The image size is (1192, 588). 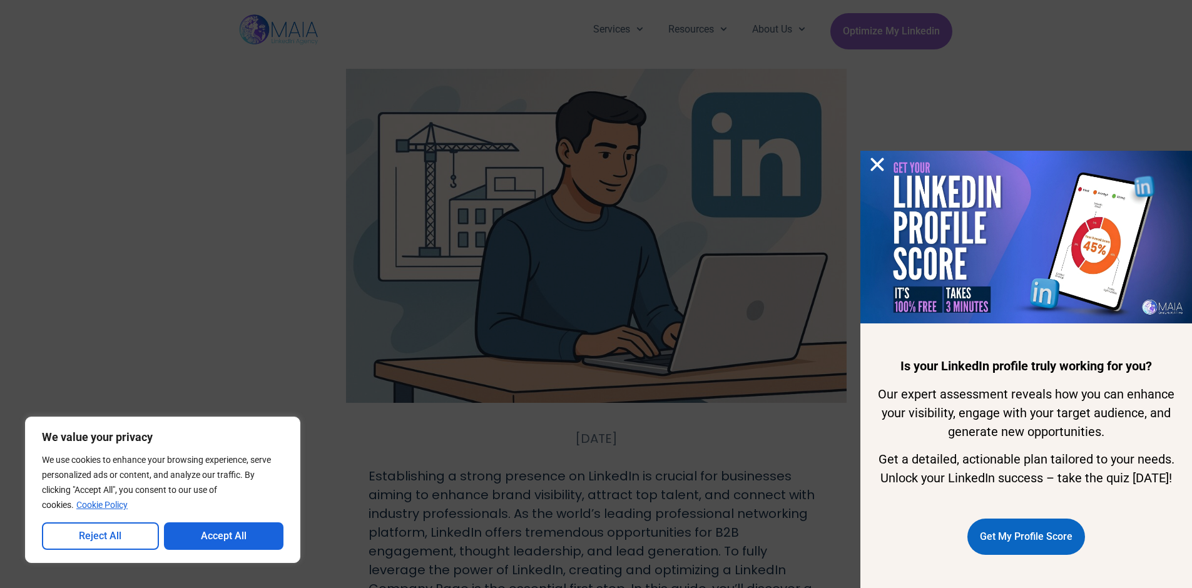 What do you see at coordinates (163, 482) in the screenshot?
I see `p: We use cookies to enhance your browsing experience, serve personalized ads or content, and analyz...` at bounding box center [163, 482].